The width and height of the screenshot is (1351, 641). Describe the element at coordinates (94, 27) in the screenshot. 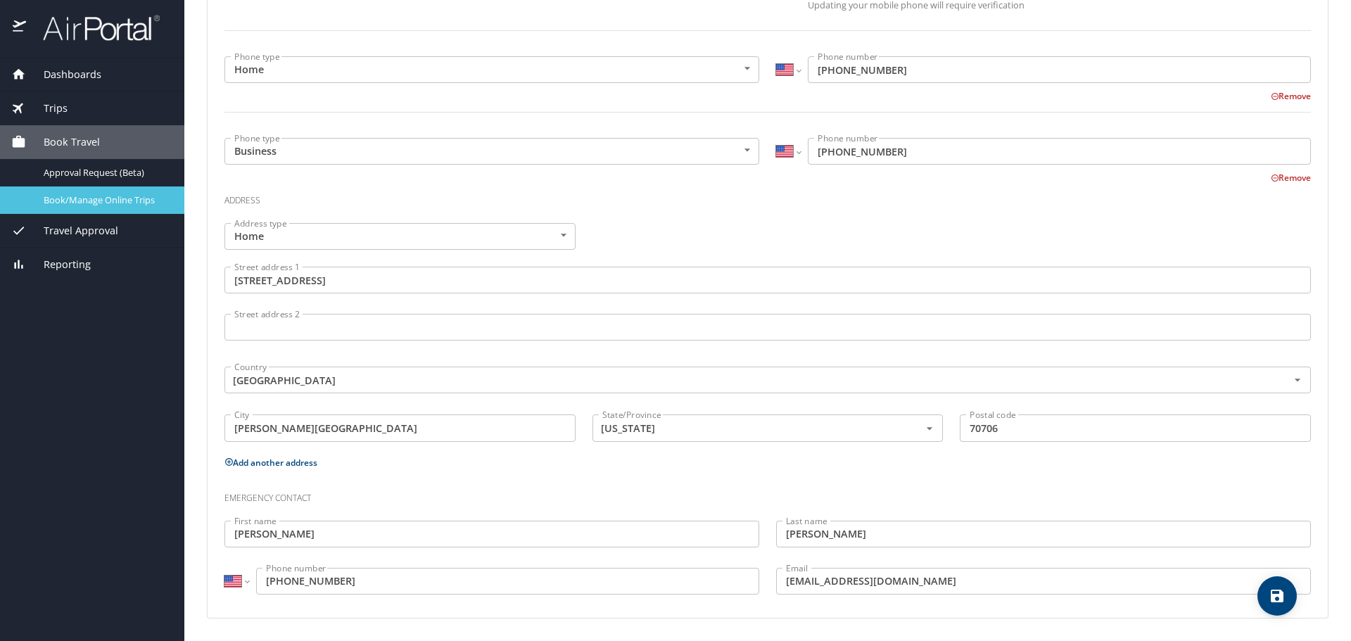

I see `img: airportal-logo.png` at that location.